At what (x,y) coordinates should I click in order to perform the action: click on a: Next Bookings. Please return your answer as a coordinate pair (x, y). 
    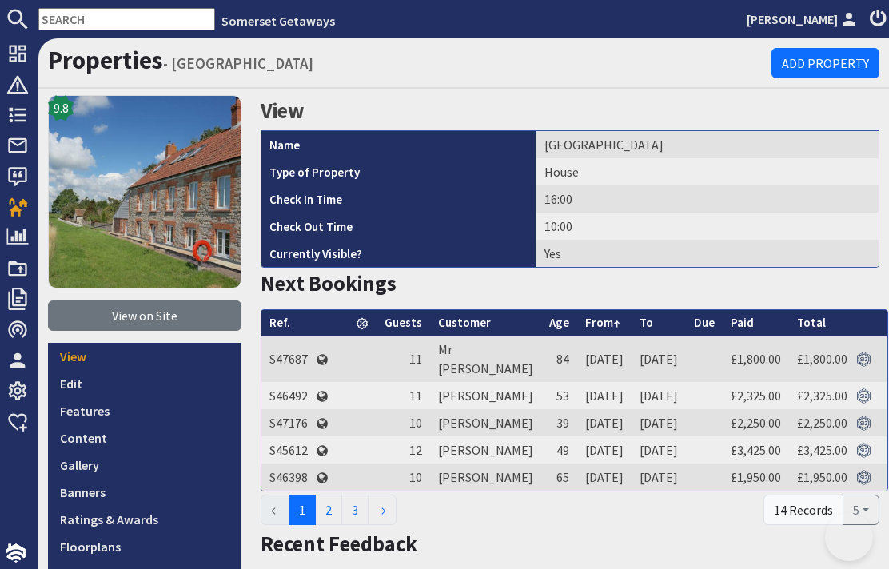
    Looking at the image, I should click on (328, 283).